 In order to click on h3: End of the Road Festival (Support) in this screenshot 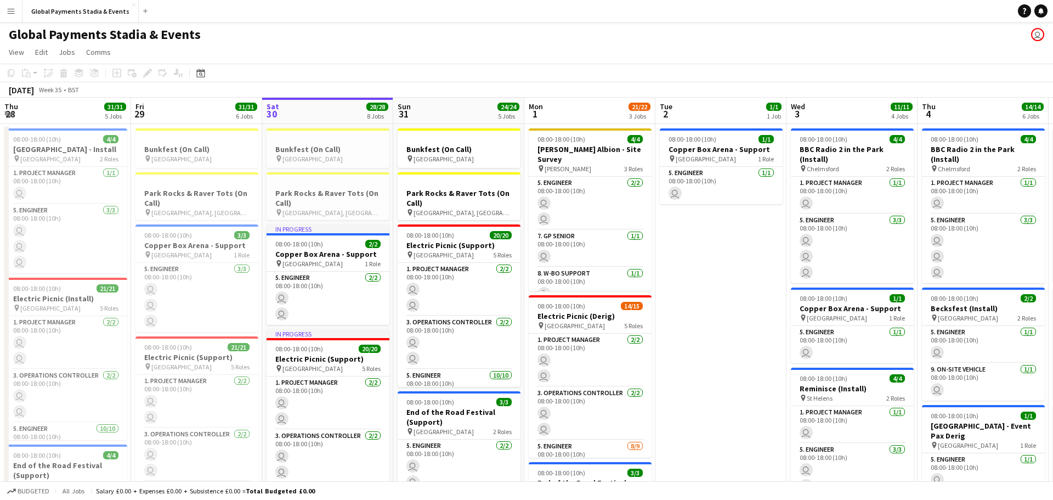, I will do `click(66, 470)`.